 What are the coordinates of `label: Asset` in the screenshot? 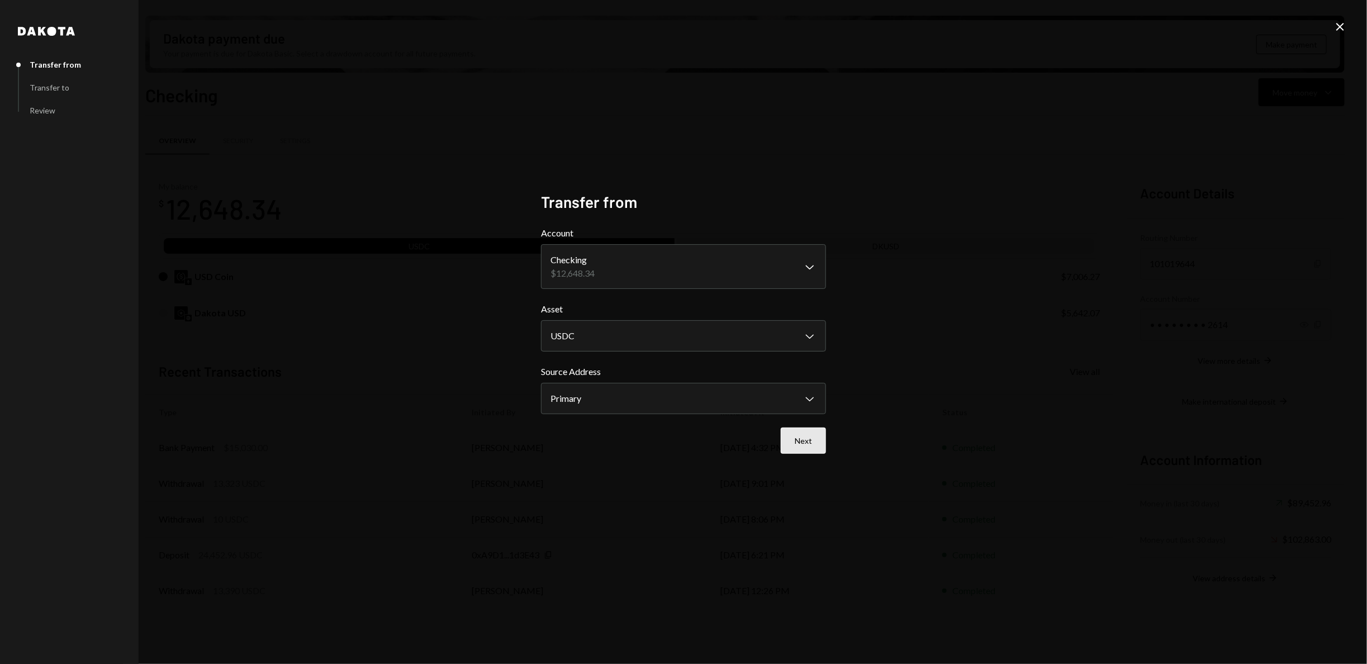 It's located at (683, 309).